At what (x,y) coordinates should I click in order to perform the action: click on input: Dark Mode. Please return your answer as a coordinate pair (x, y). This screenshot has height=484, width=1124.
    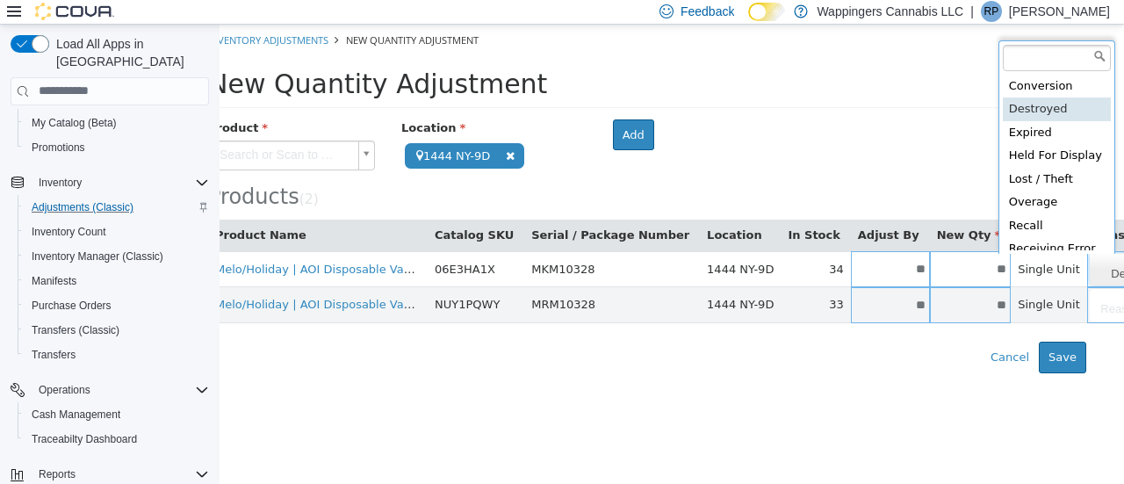
    Looking at the image, I should click on (767, 11).